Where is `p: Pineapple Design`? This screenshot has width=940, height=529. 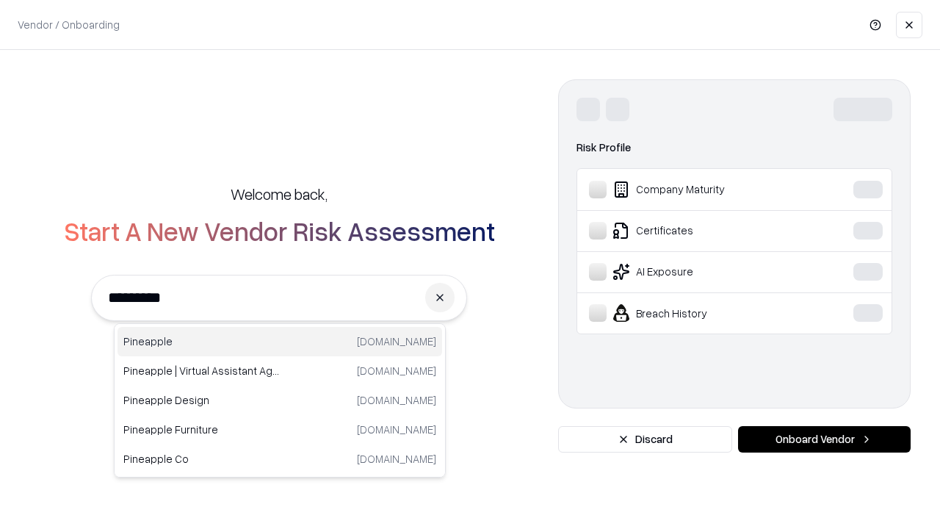 p: Pineapple Design is located at coordinates (201, 400).